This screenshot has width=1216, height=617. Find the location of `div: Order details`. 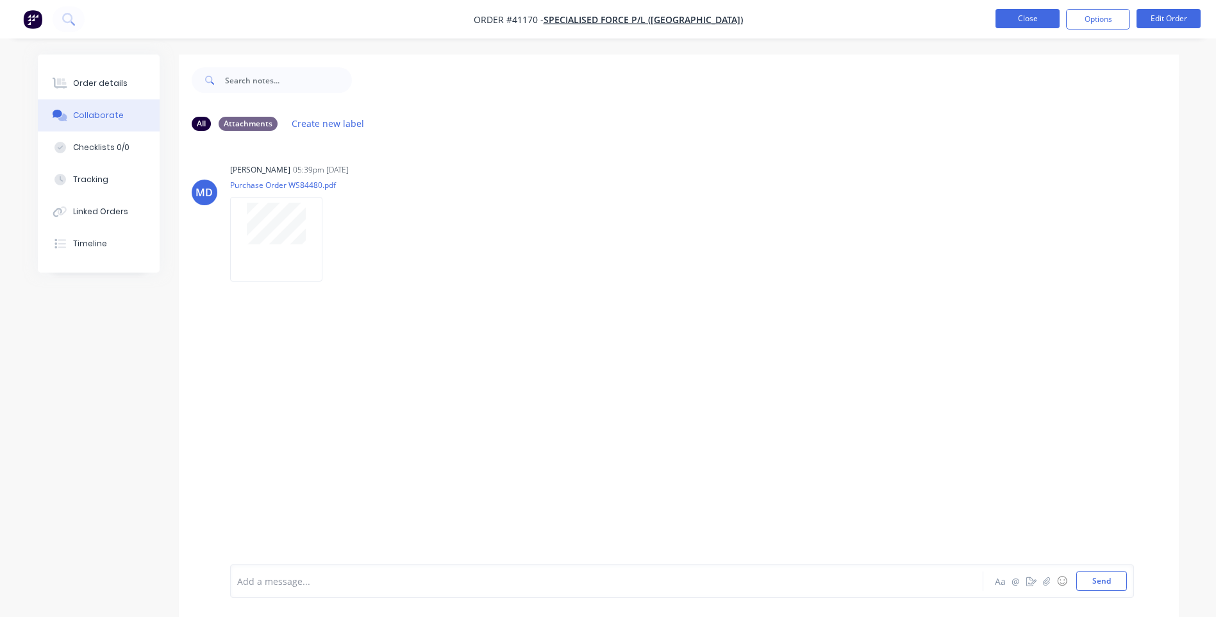

div: Order details is located at coordinates (100, 83).